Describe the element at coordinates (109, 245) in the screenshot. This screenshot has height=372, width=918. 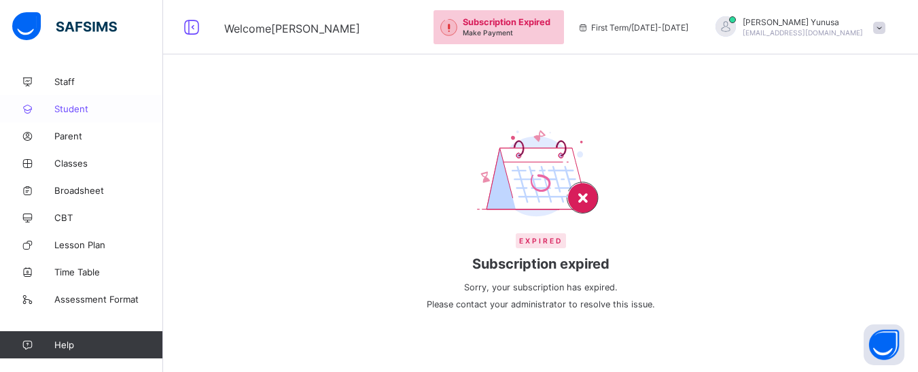
I see `span: Lesson Plan` at that location.